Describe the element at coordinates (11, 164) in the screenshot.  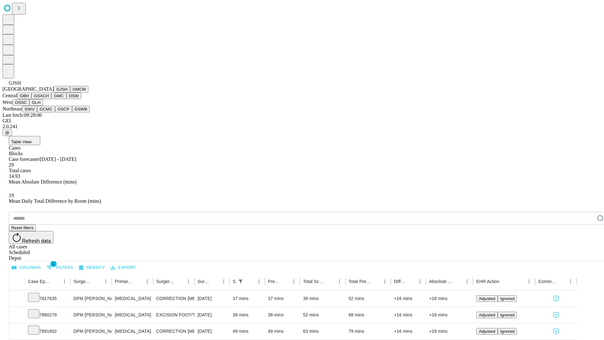
I see `span: 29` at that location.